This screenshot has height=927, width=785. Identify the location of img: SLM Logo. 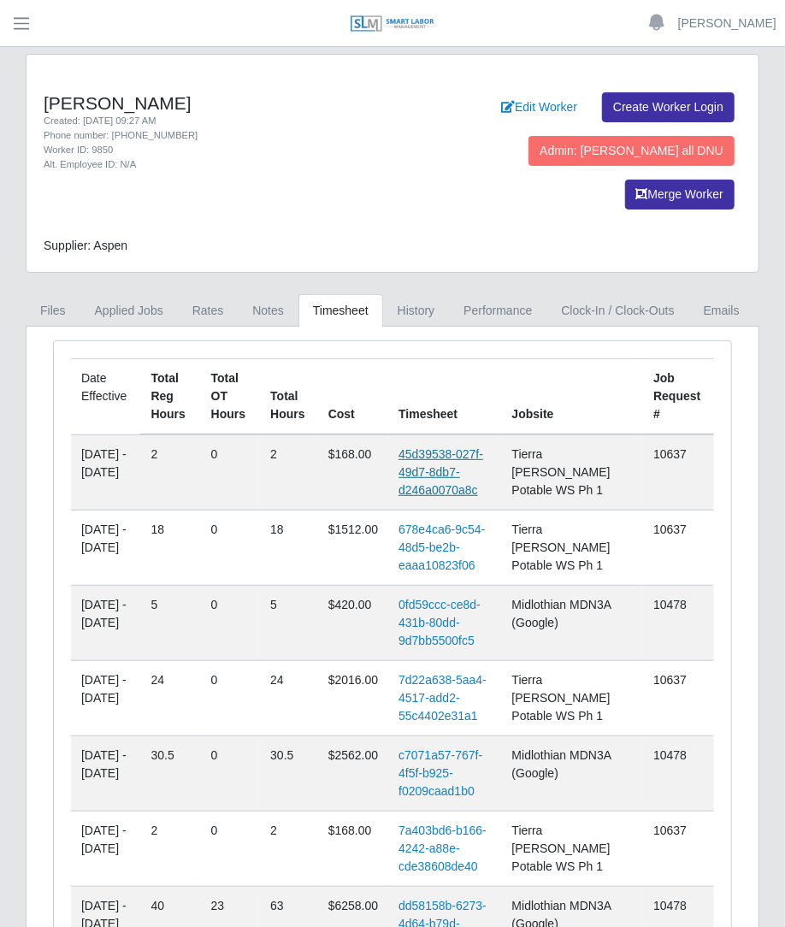
(392, 24).